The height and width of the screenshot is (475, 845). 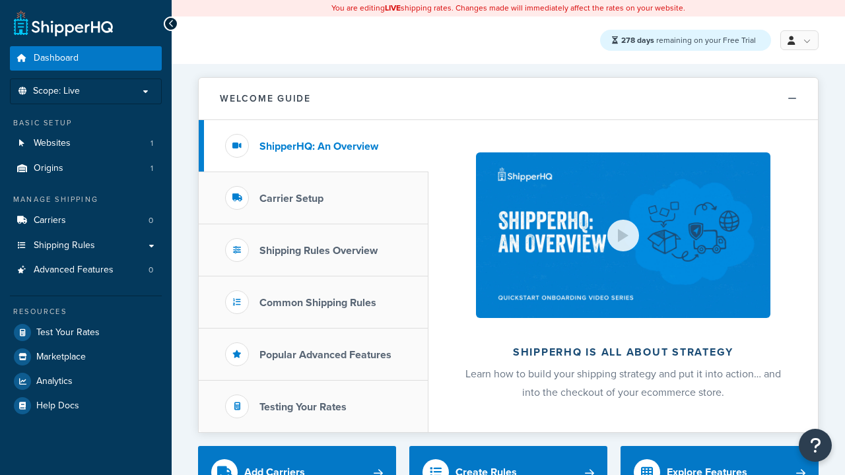 I want to click on span: Test Your Rates, so click(x=68, y=333).